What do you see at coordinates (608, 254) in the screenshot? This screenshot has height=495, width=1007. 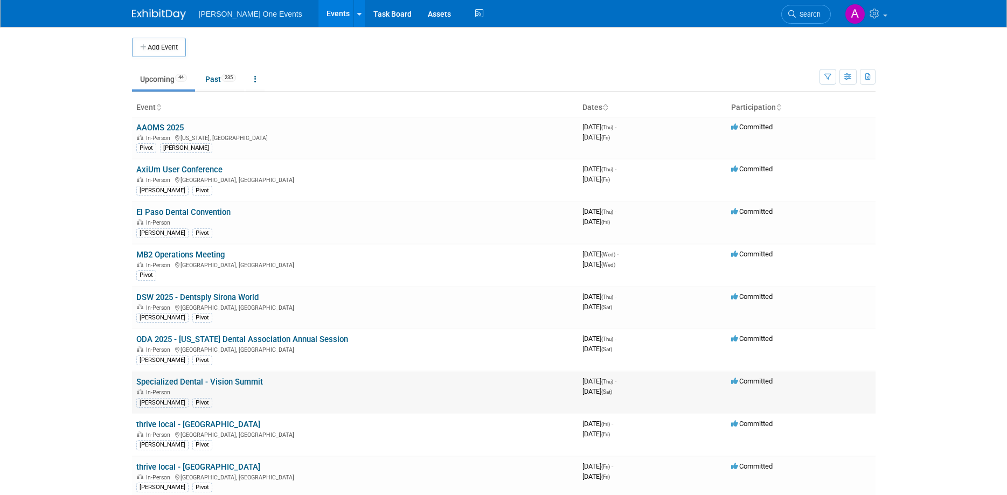 I see `span: (Wed)` at bounding box center [608, 254].